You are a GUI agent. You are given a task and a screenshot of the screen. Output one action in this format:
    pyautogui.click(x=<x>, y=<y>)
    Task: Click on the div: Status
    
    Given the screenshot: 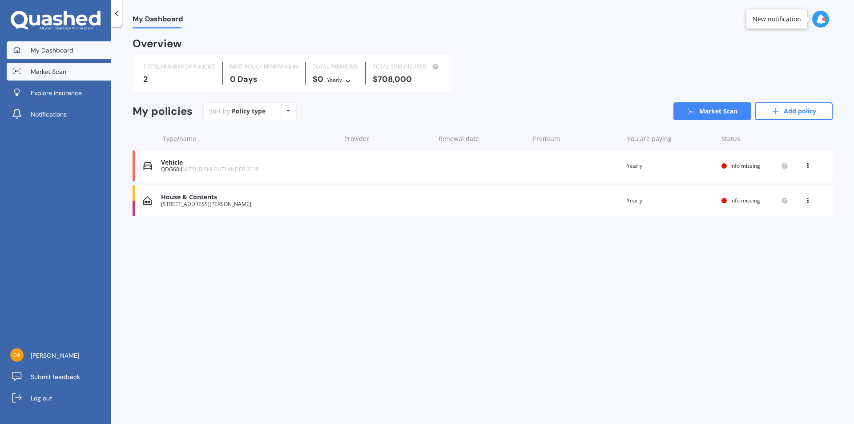 What is the action you would take?
    pyautogui.click(x=755, y=139)
    